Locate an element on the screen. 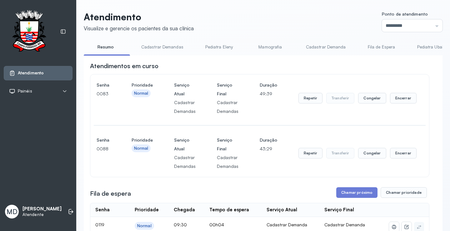  span: 0119 is located at coordinates (100, 225).